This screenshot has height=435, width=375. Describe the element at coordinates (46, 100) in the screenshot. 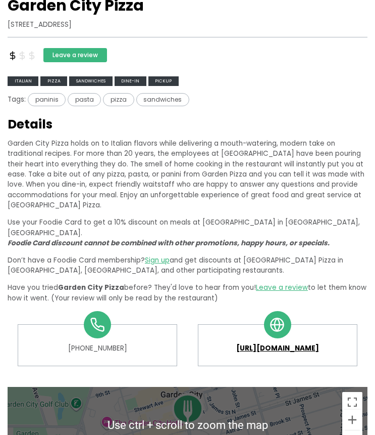

I see `span: paninis` at that location.